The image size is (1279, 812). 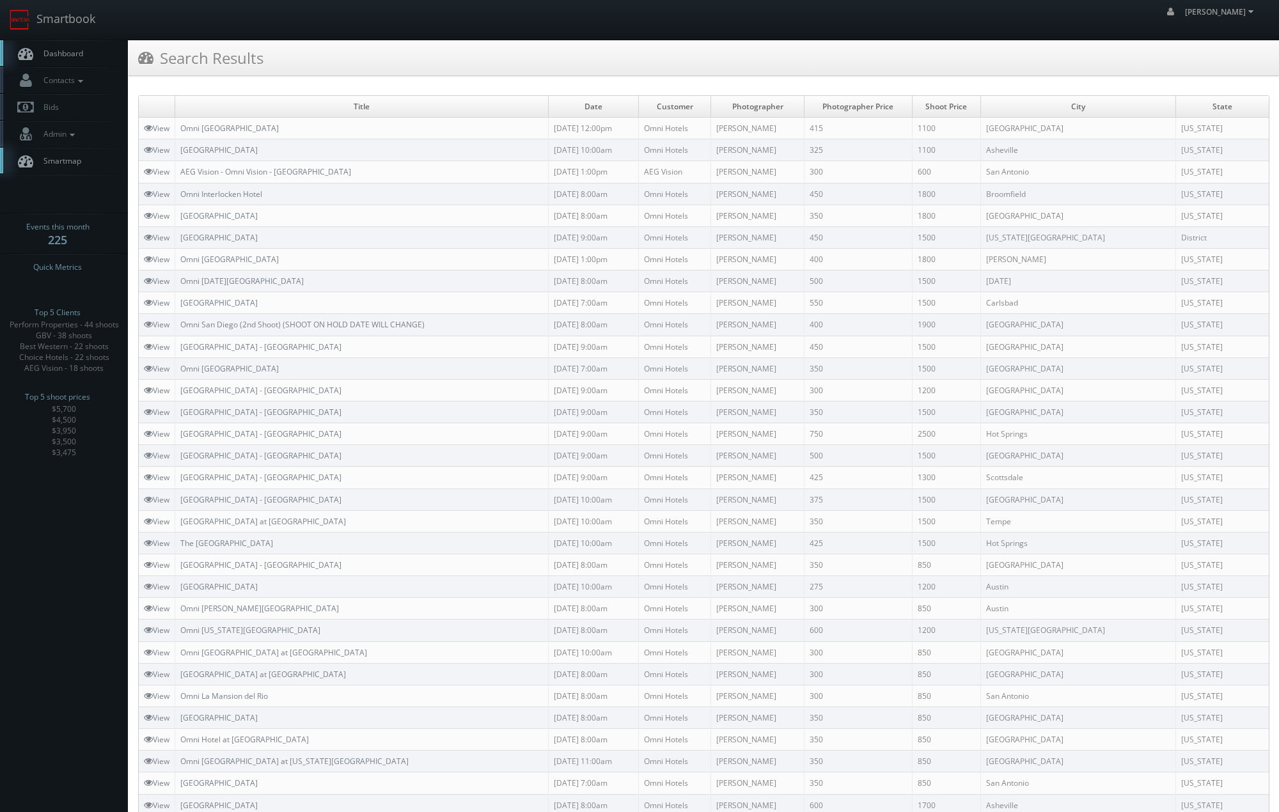 What do you see at coordinates (947, 150) in the screenshot?
I see `td: 1100` at bounding box center [947, 150].